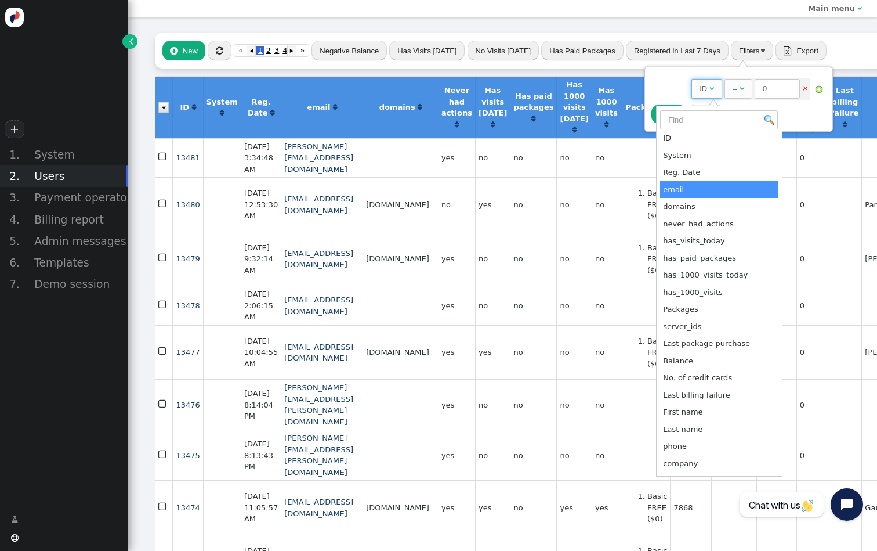  Describe the element at coordinates (15, 17) in the screenshot. I see `img: logo-icon.svg` at that location.